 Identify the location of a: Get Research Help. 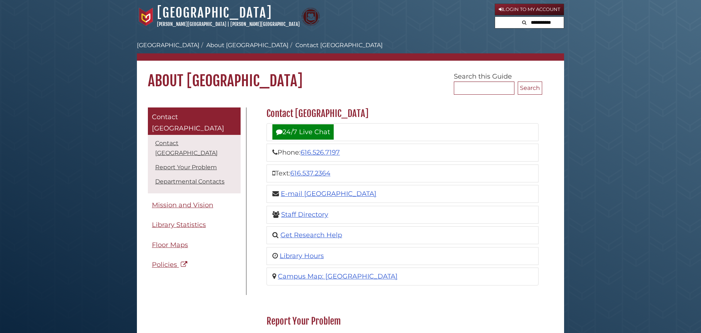
(311, 235).